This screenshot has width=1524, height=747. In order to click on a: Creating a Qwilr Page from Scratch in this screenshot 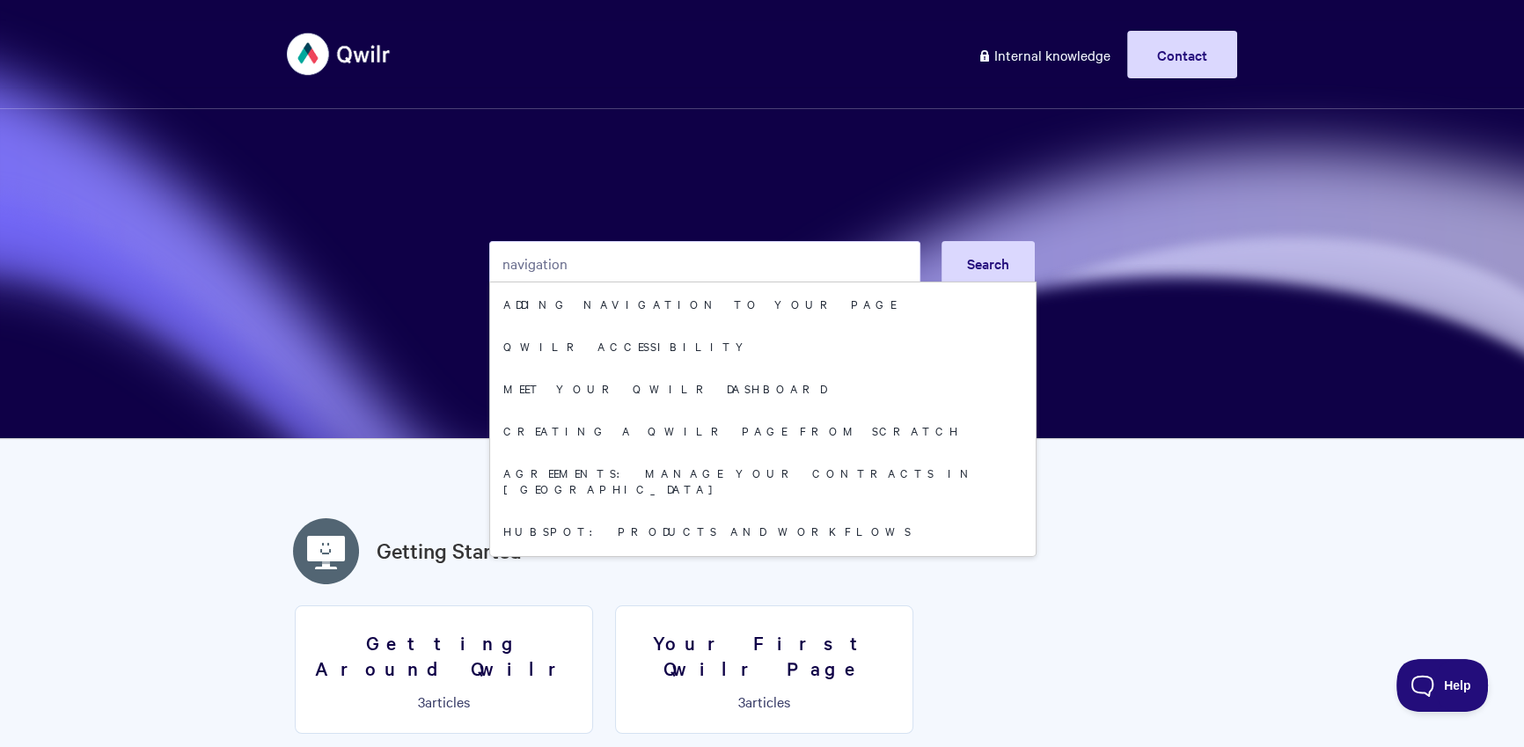, I will do `click(763, 430)`.